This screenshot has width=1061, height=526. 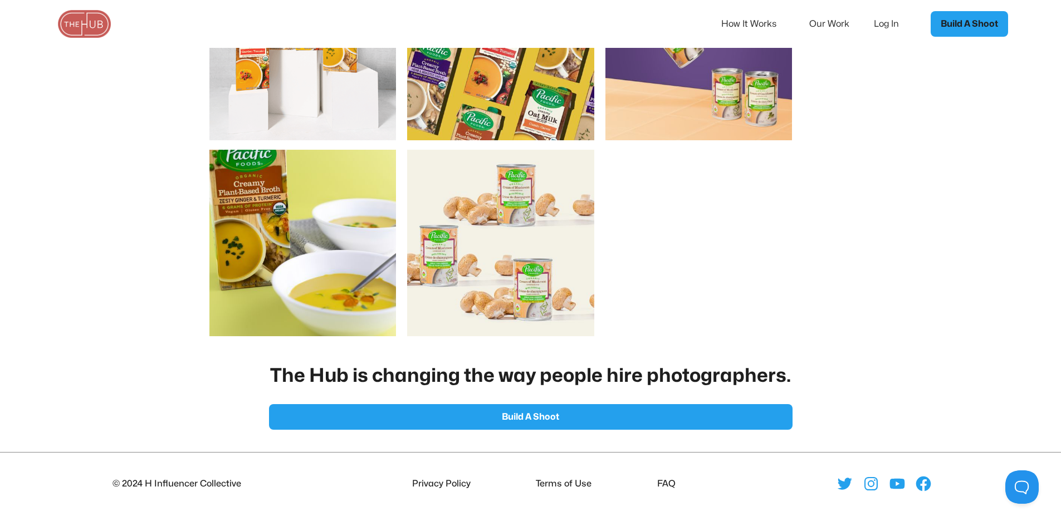 I want to click on a: How It Works, so click(x=756, y=24).